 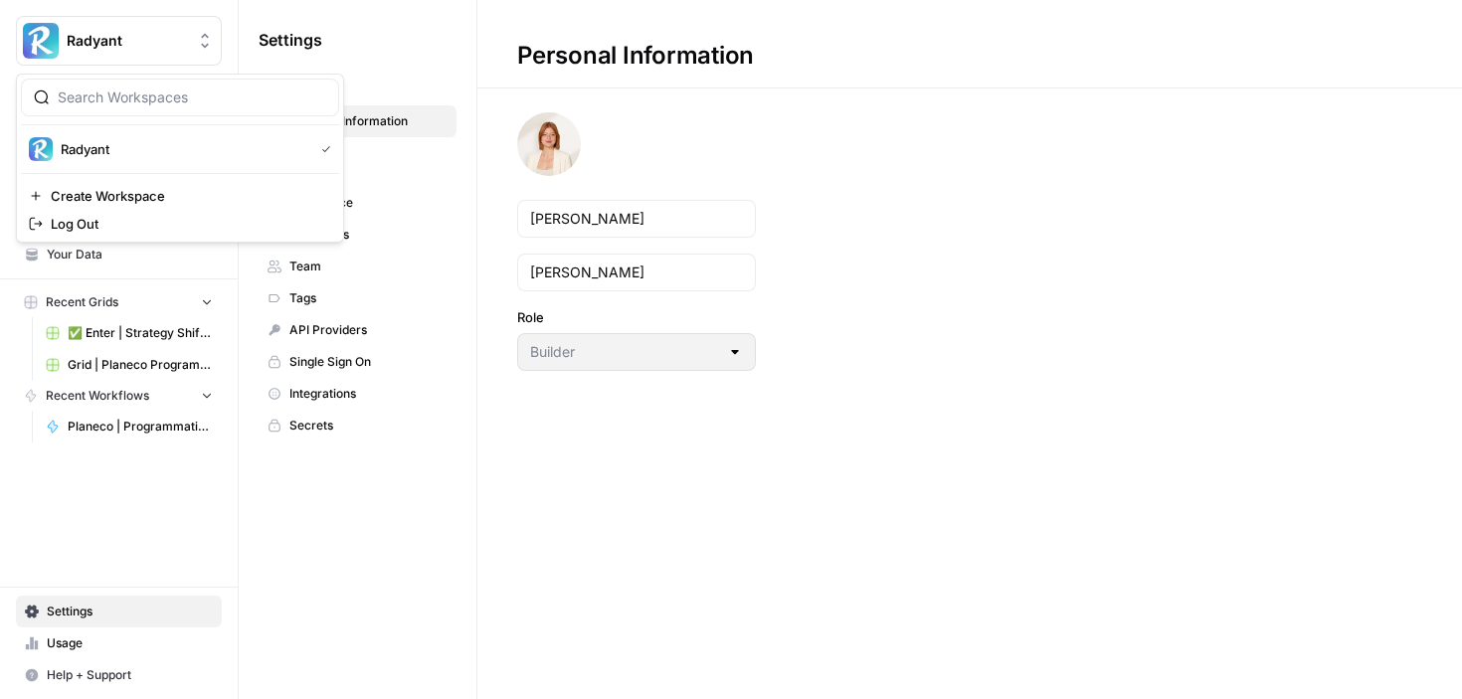 I want to click on img: avatar, so click(x=549, y=144).